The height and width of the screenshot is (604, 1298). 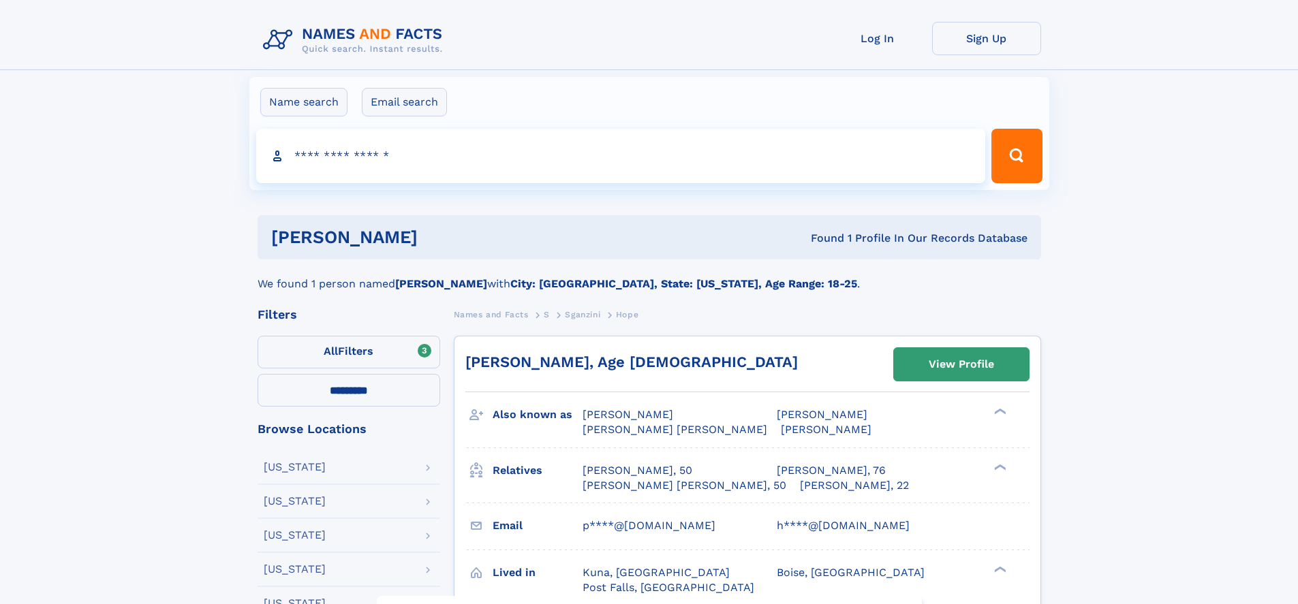 What do you see at coordinates (546, 315) in the screenshot?
I see `span: S` at bounding box center [546, 315].